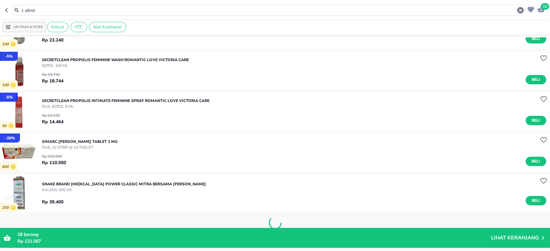 The image size is (550, 251). I want to click on p: Rp 14.464, so click(53, 122).